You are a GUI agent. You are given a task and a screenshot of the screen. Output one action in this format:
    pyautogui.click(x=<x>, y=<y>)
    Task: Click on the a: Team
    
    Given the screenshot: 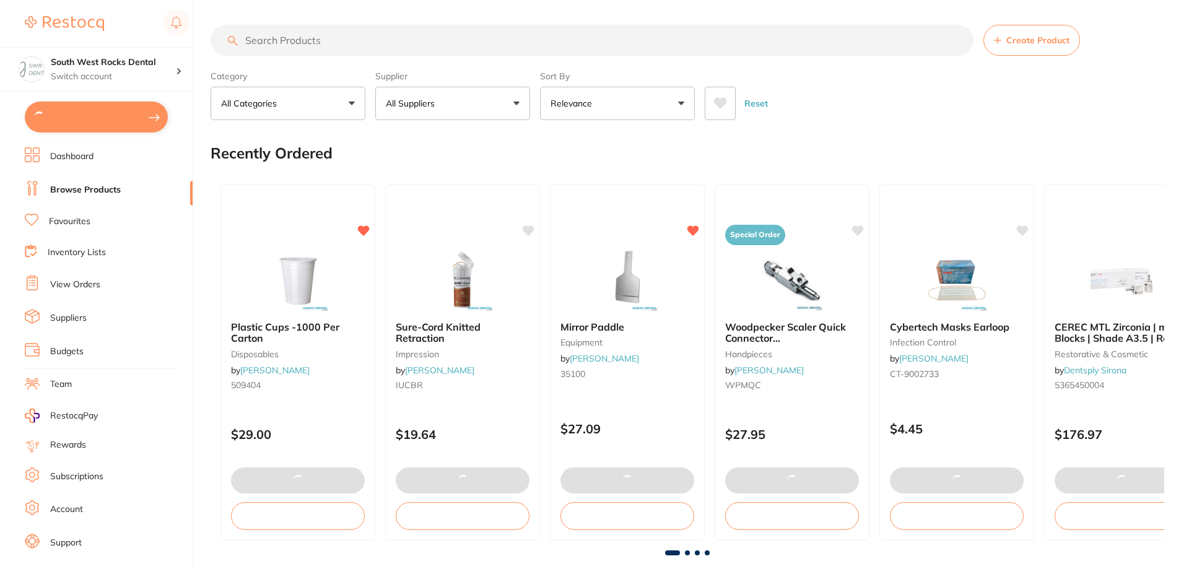 What is the action you would take?
    pyautogui.click(x=61, y=385)
    